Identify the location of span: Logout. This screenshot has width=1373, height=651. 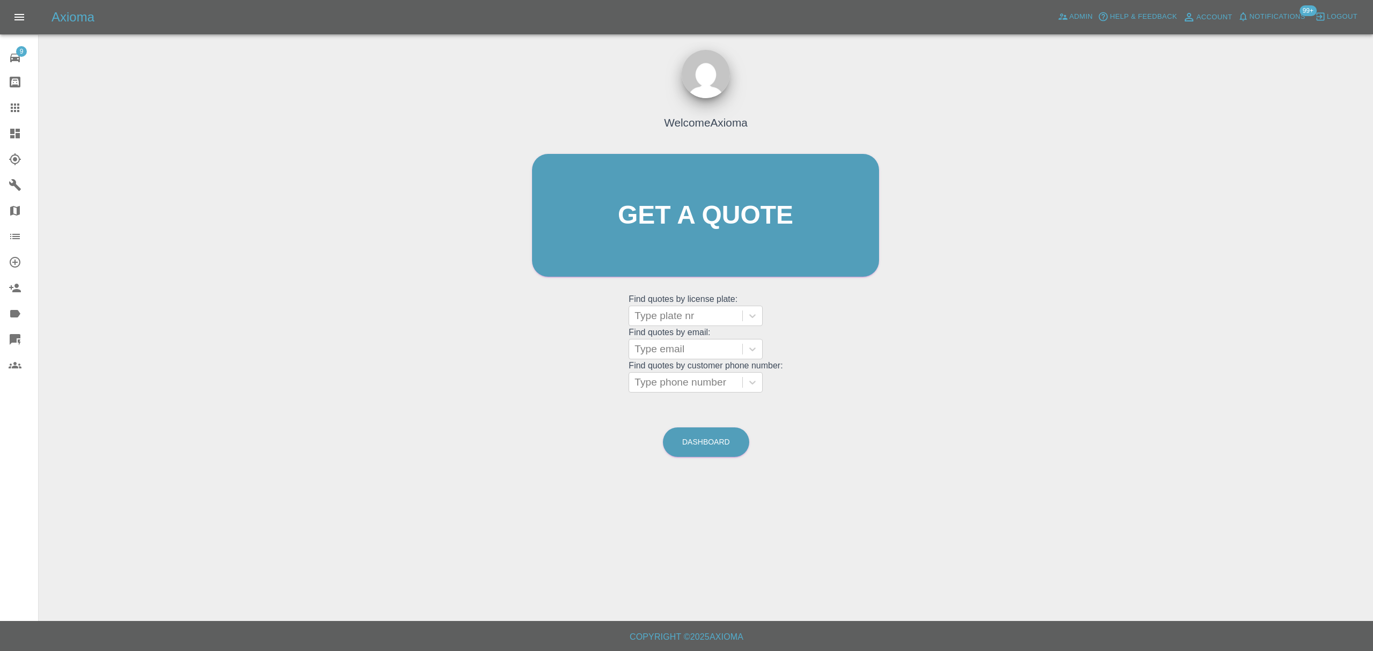
(1342, 17).